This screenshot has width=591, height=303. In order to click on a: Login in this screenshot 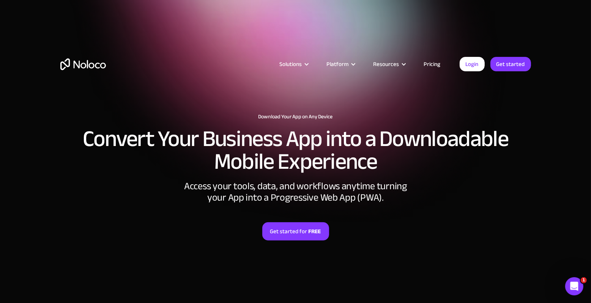, I will do `click(472, 64)`.